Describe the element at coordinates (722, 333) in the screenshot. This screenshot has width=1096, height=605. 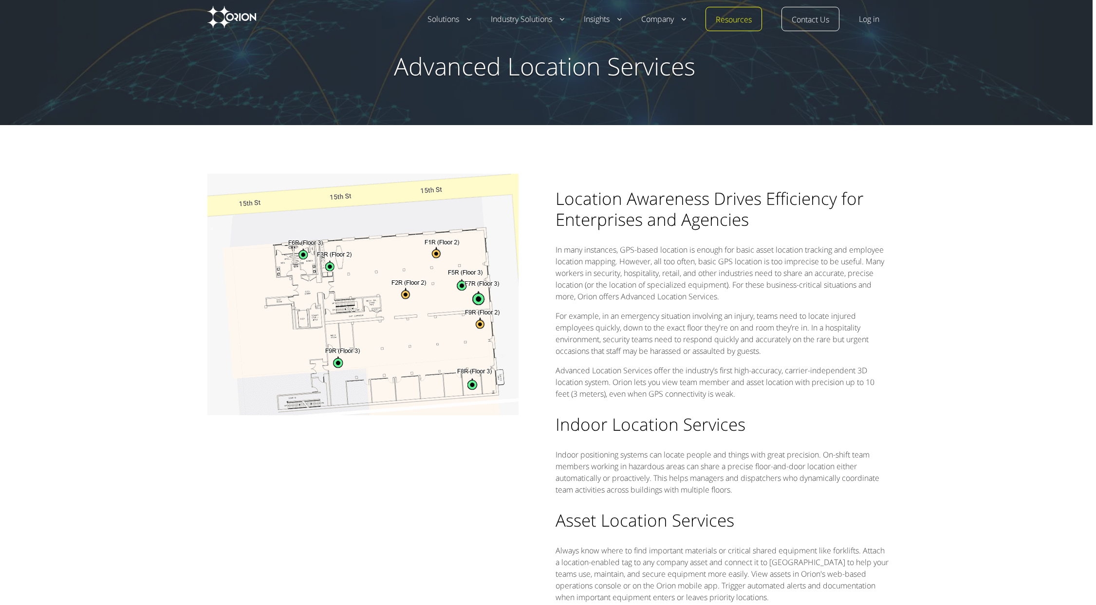
I see `p: For example, in an emergency situation involving an injury, teams need to locate injured employee...` at that location.